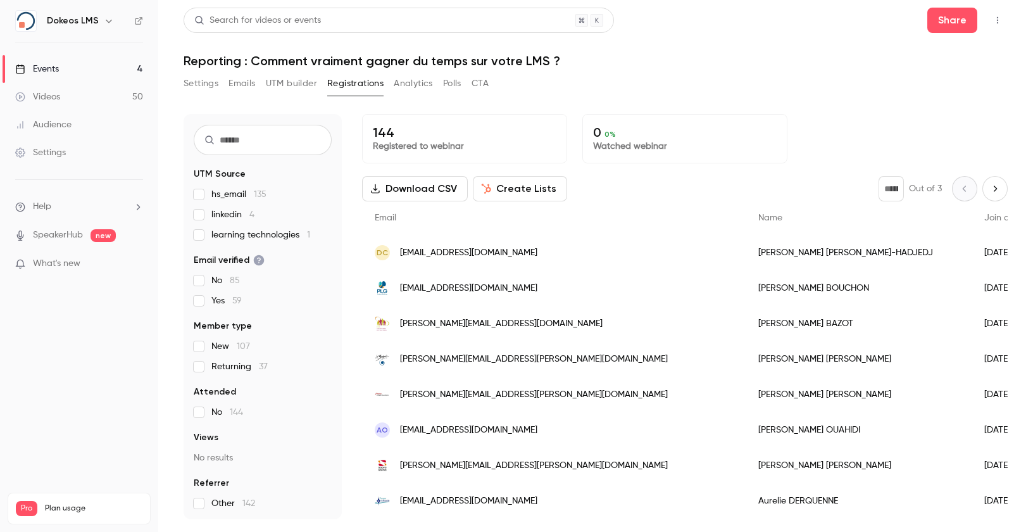  Describe the element at coordinates (58, 235) in the screenshot. I see `a: SpeakerHub` at that location.